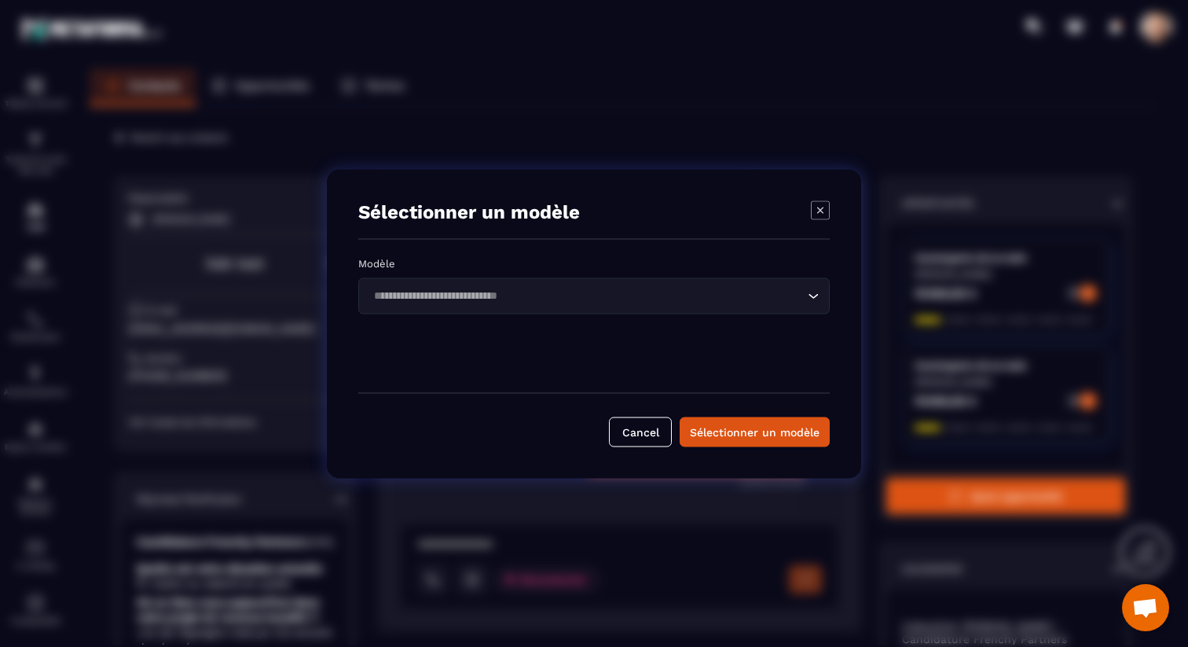 The width and height of the screenshot is (1188, 647). I want to click on button: Cancel, so click(640, 431).